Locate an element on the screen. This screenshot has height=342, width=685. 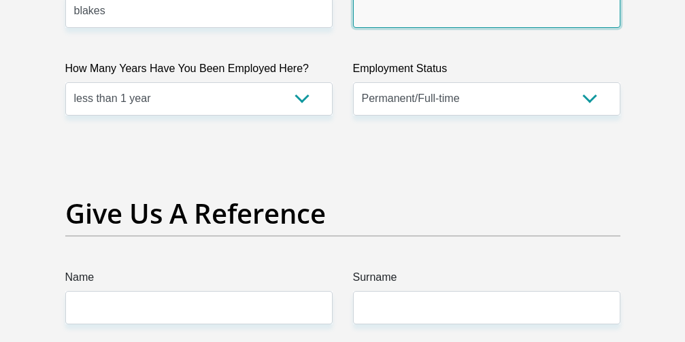
label: Employment Status is located at coordinates (486, 71).